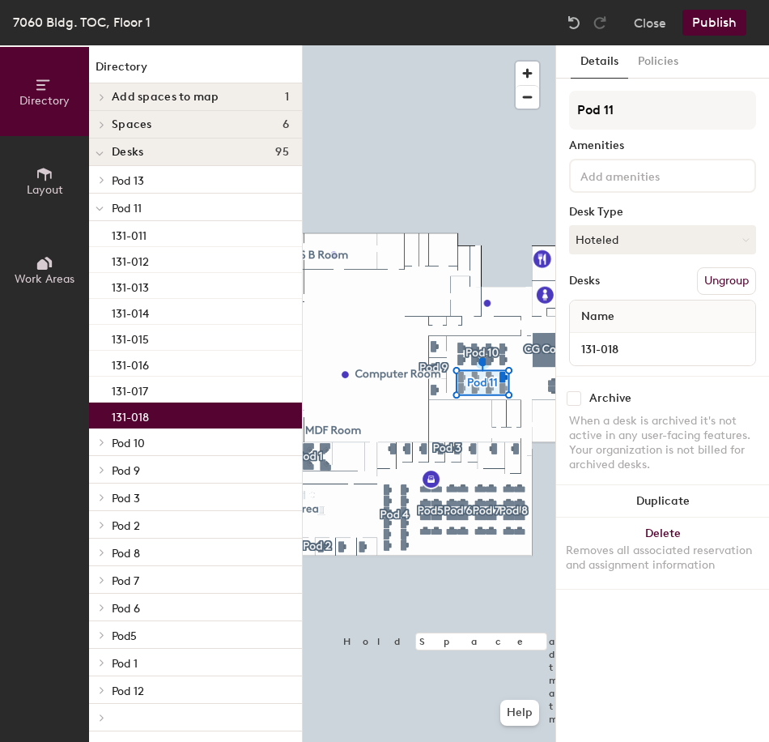 The height and width of the screenshot is (742, 769). Describe the element at coordinates (130, 285) in the screenshot. I see `p: 131-013` at that location.